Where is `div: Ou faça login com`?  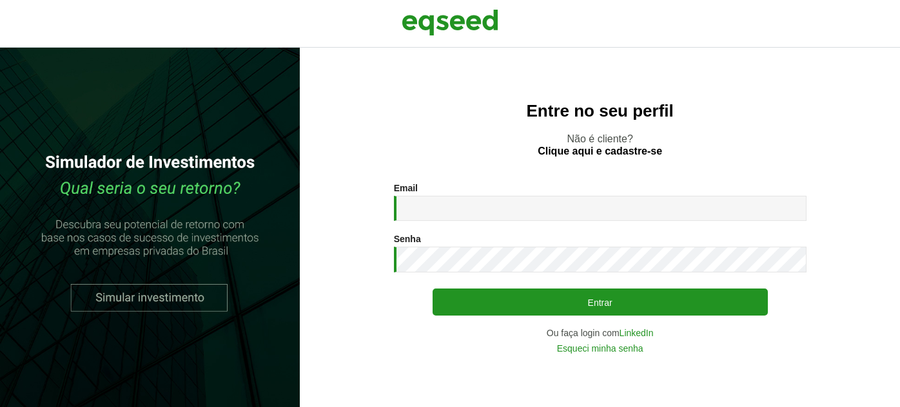
div: Ou faça login com is located at coordinates (600, 333).